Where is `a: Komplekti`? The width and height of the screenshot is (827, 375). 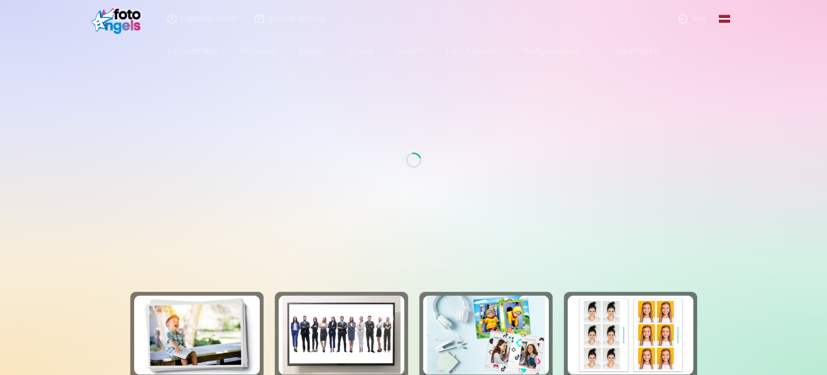 a: Komplekti is located at coordinates (258, 51).